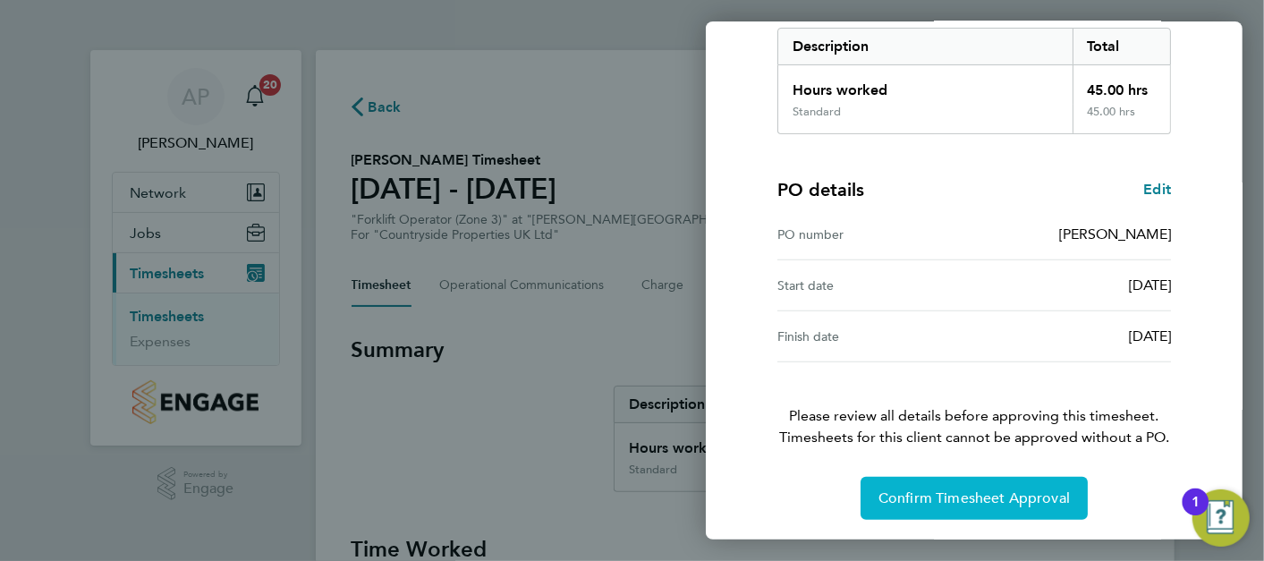 The width and height of the screenshot is (1264, 561). What do you see at coordinates (820, 190) in the screenshot?
I see `h4: PO details` at bounding box center [820, 190].